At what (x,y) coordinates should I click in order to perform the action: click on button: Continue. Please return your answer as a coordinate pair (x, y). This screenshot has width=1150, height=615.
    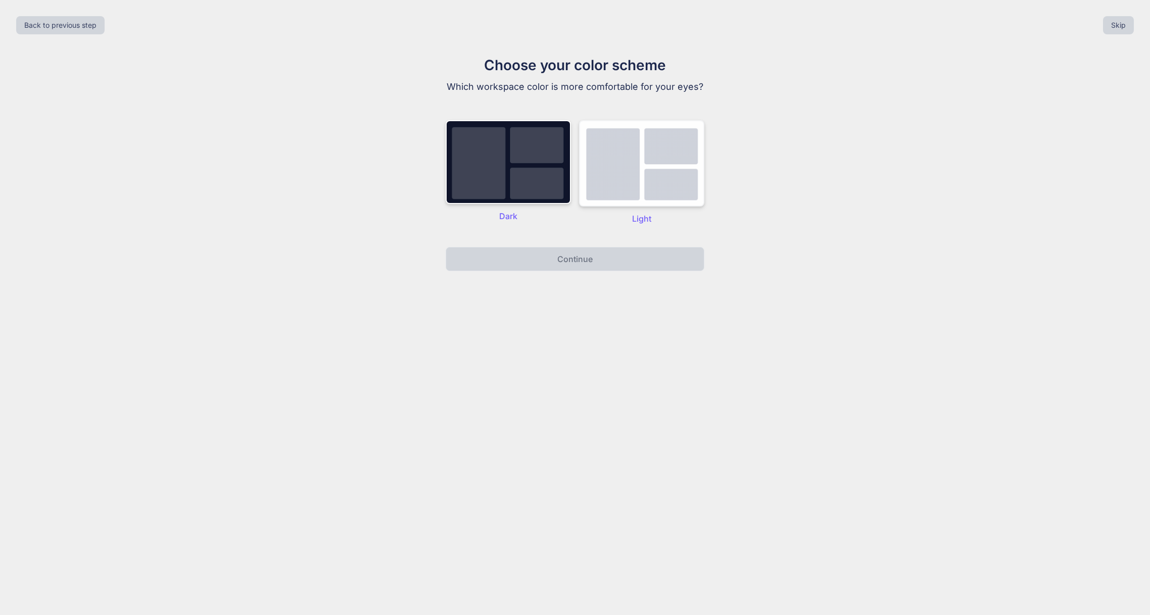
    Looking at the image, I should click on (575, 259).